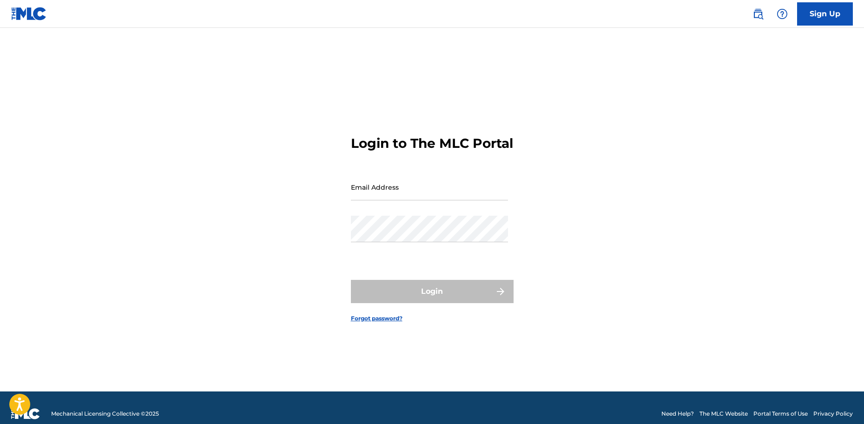 Image resolution: width=864 pixels, height=424 pixels. What do you see at coordinates (432, 143) in the screenshot?
I see `h3: Login to The MLC Portal` at bounding box center [432, 143].